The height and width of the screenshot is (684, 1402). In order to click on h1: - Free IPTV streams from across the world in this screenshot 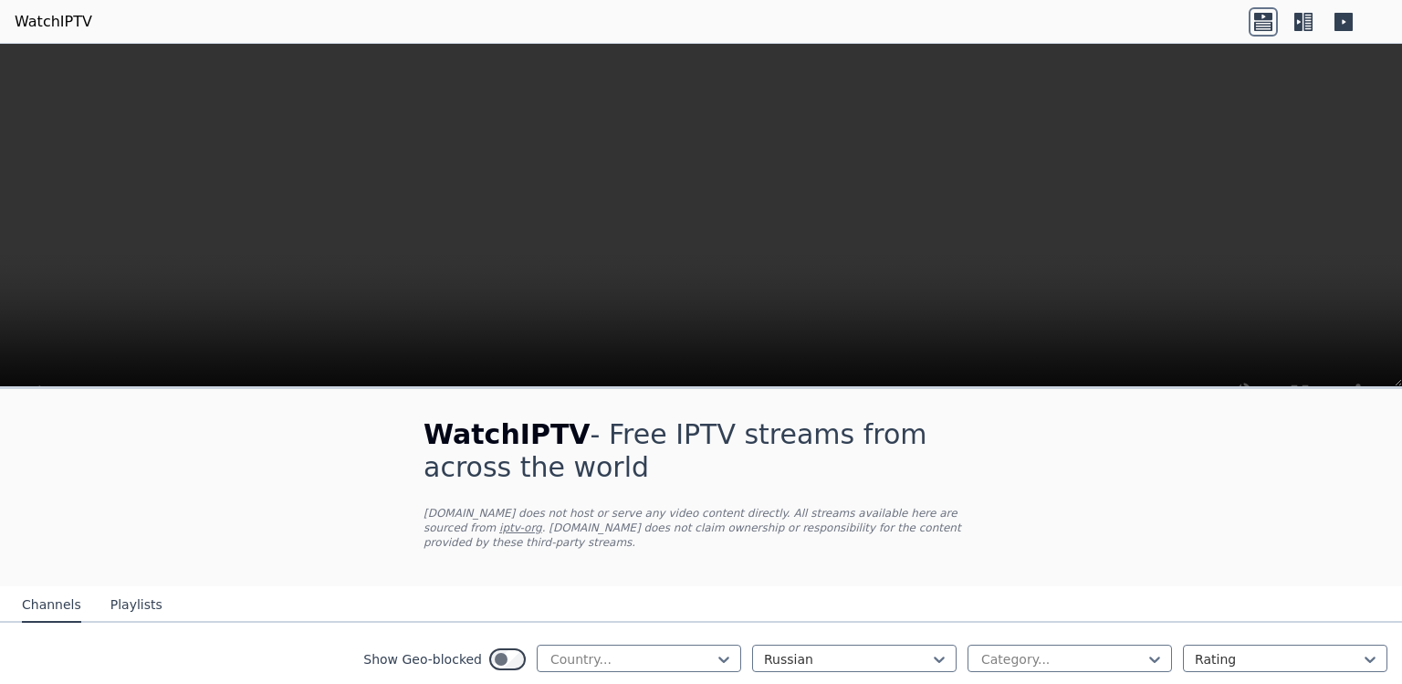, I will do `click(701, 451)`.